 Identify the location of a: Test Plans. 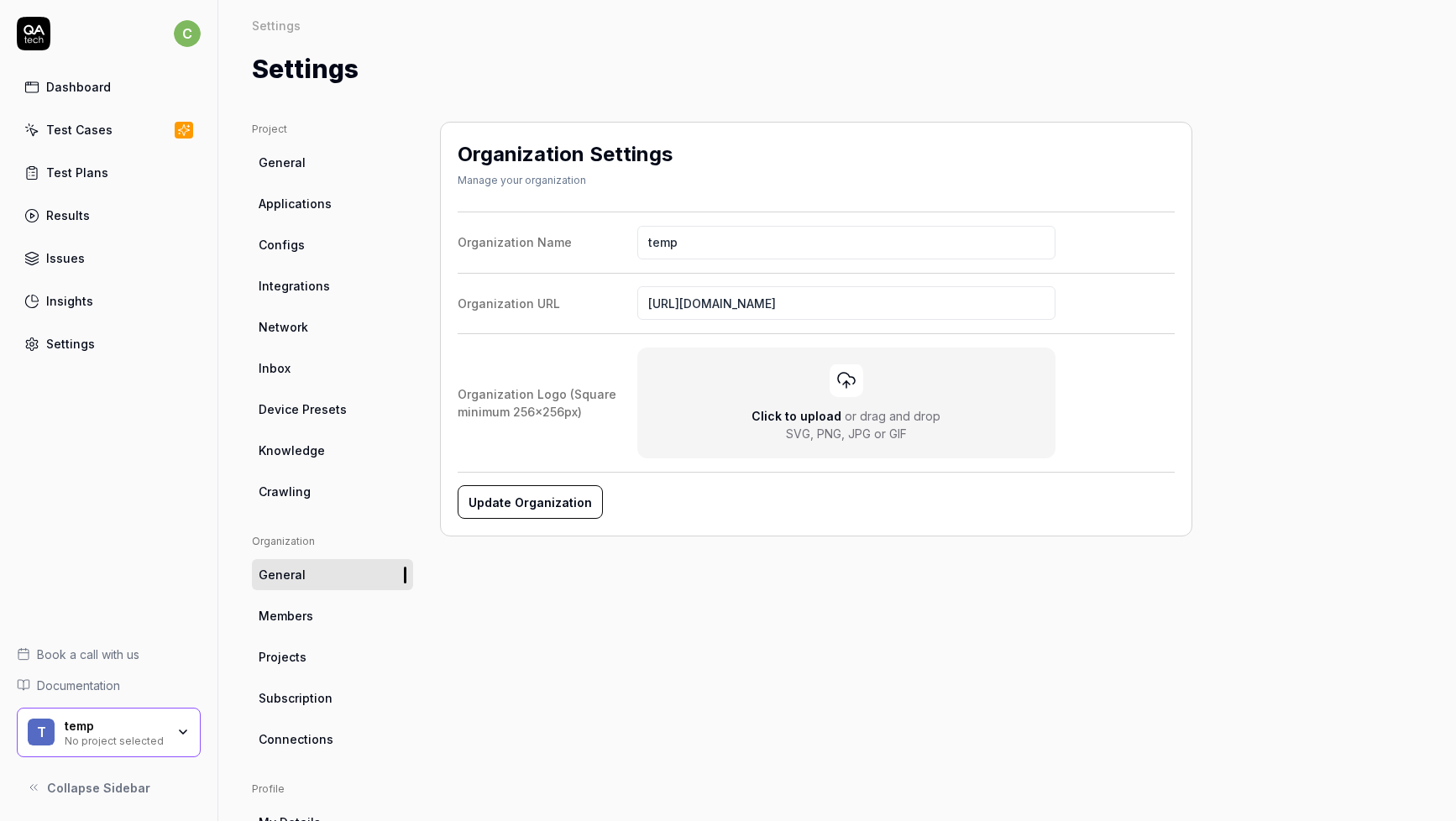
(109, 172).